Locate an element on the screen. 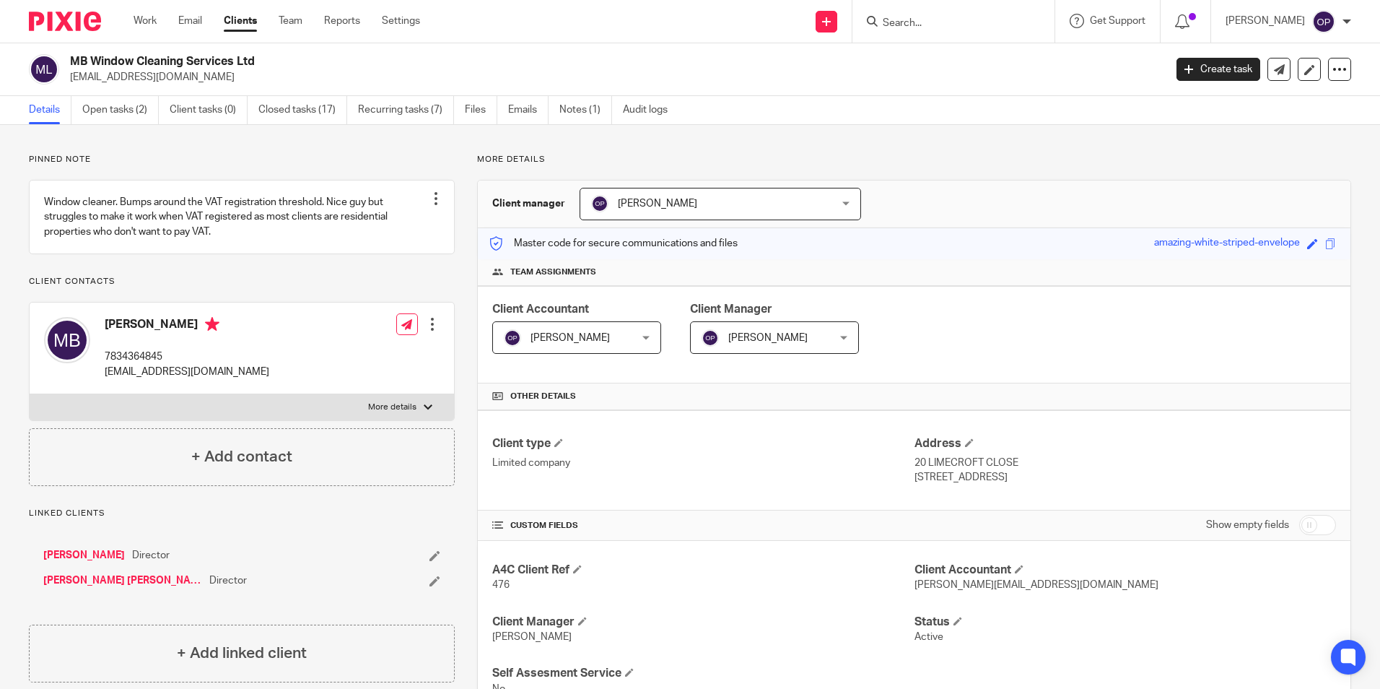 The height and width of the screenshot is (689, 1380). a: Client tasks (0) is located at coordinates (209, 110).